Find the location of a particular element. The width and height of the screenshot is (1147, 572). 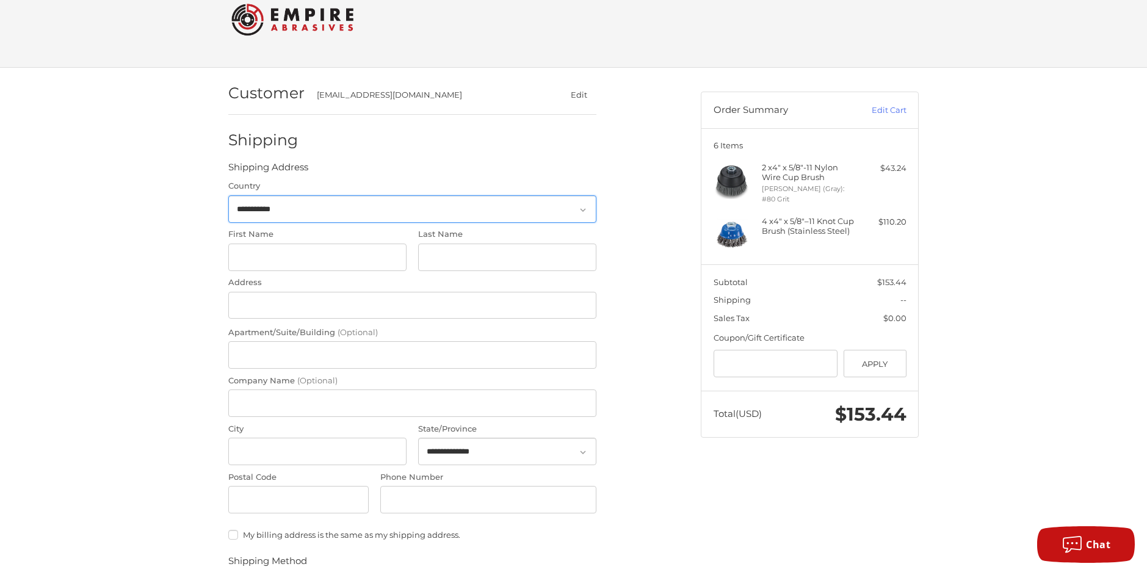

label: City is located at coordinates (317, 429).